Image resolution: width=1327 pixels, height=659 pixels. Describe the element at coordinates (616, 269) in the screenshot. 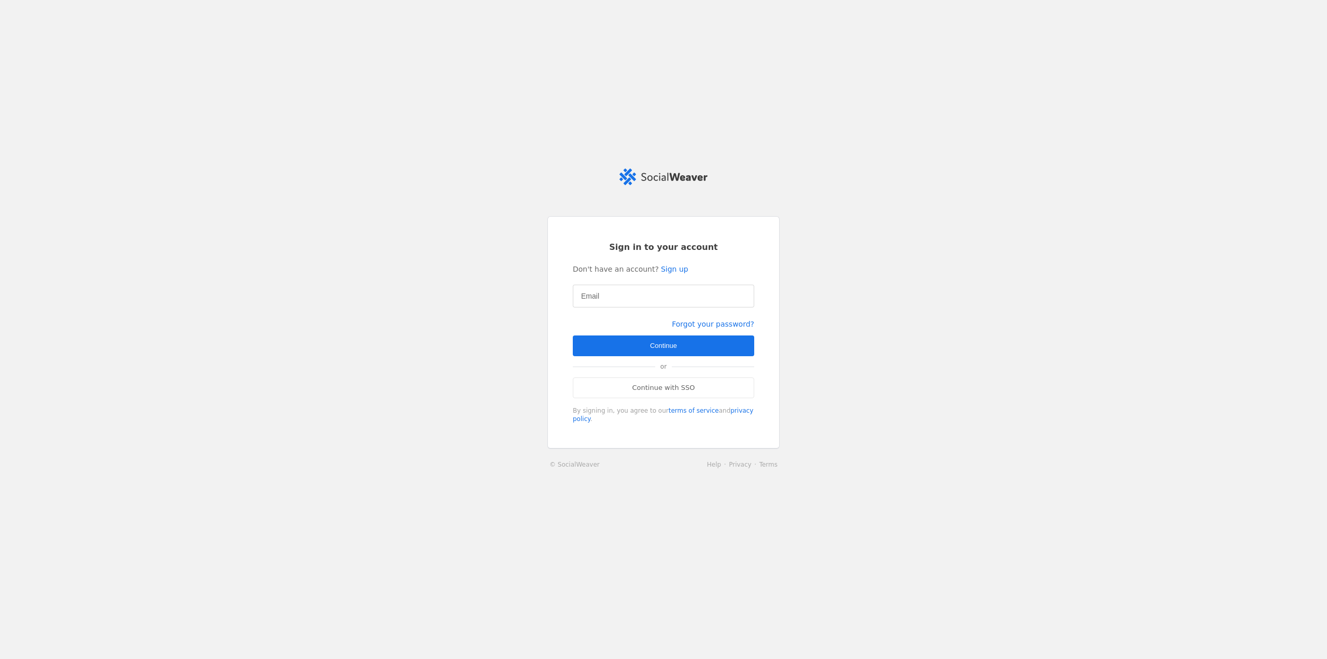

I see `span: Don't have an account?` at that location.